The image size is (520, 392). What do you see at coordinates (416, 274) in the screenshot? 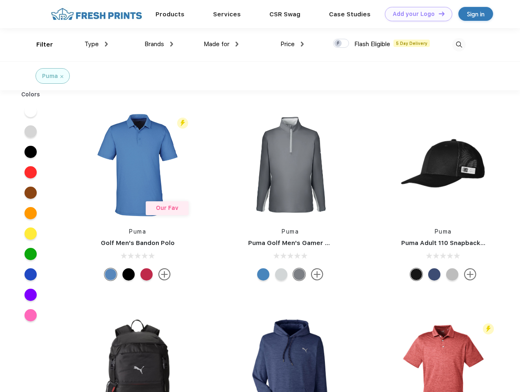
I see `div: Pma Blk with Pma Blk` at bounding box center [416, 274].